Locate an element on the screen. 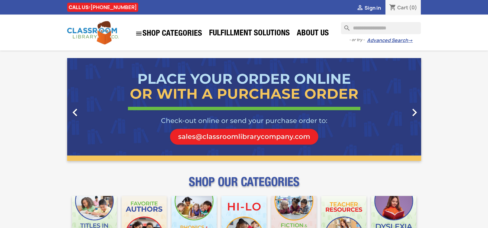  p: SHOP OUR CATEGORIES is located at coordinates (244, 186).